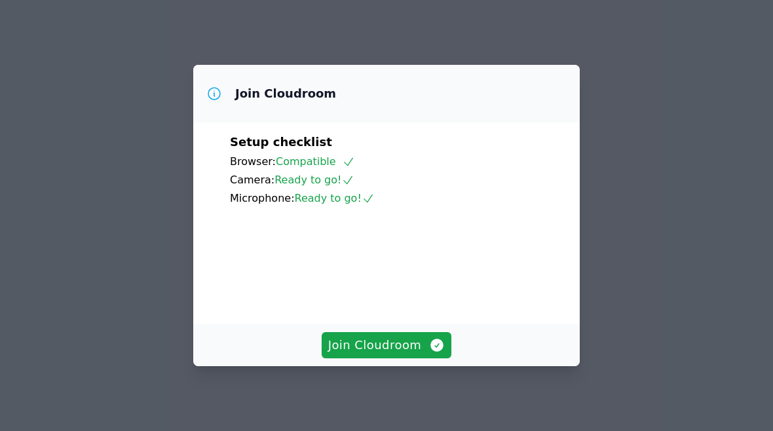 This screenshot has width=773, height=431. Describe the element at coordinates (386, 345) in the screenshot. I see `button: Join Cloudroom` at that location.